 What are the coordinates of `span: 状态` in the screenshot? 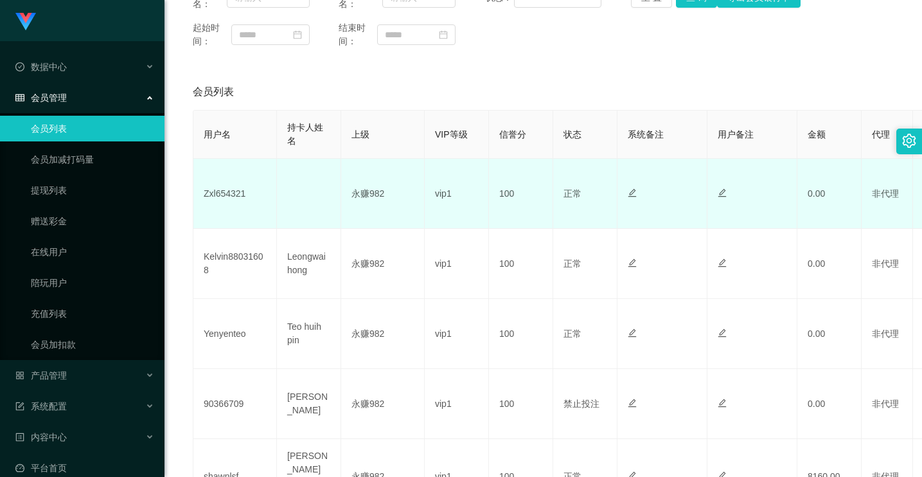 It's located at (572, 134).